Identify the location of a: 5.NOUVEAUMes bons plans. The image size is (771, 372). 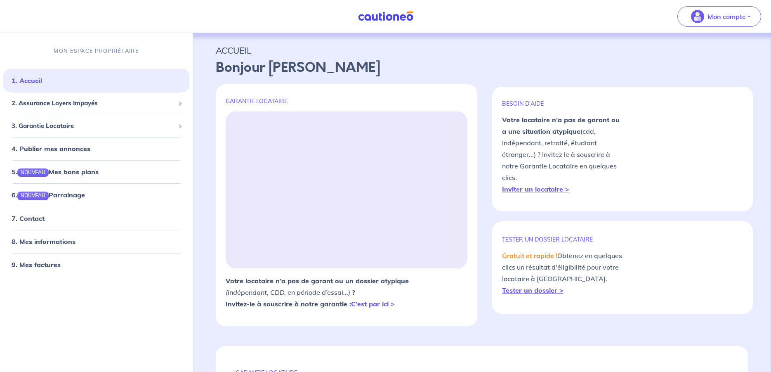
(55, 172).